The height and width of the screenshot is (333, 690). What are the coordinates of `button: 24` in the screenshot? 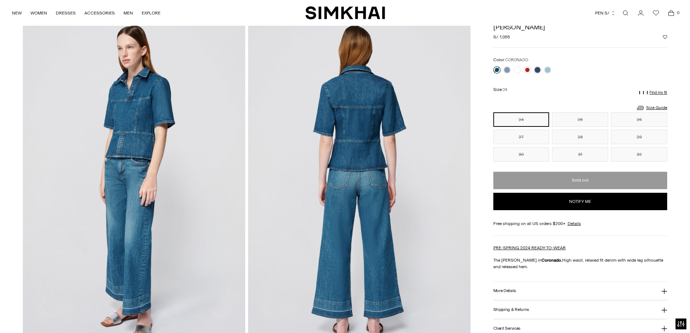 It's located at (521, 120).